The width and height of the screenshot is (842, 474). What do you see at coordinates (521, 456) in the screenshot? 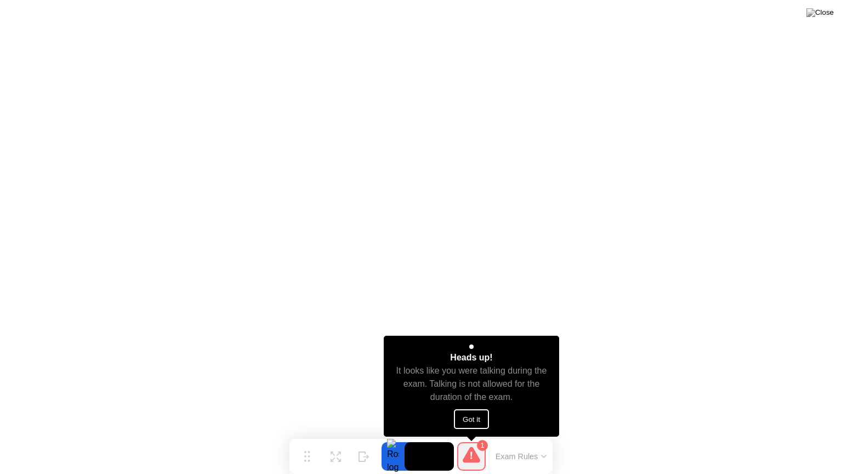
I see `button: Exam Rules` at bounding box center [521, 456].